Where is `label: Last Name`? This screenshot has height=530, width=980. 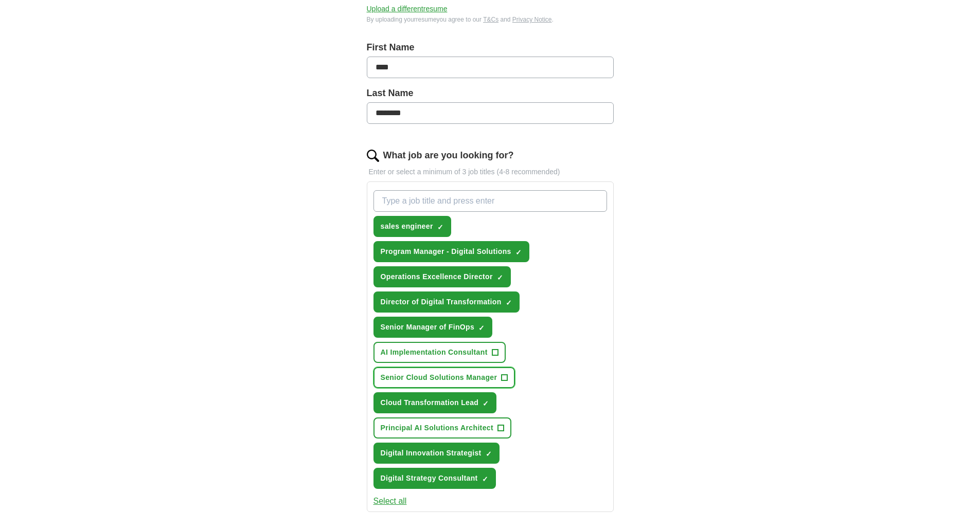
label: Last Name is located at coordinates (490, 93).